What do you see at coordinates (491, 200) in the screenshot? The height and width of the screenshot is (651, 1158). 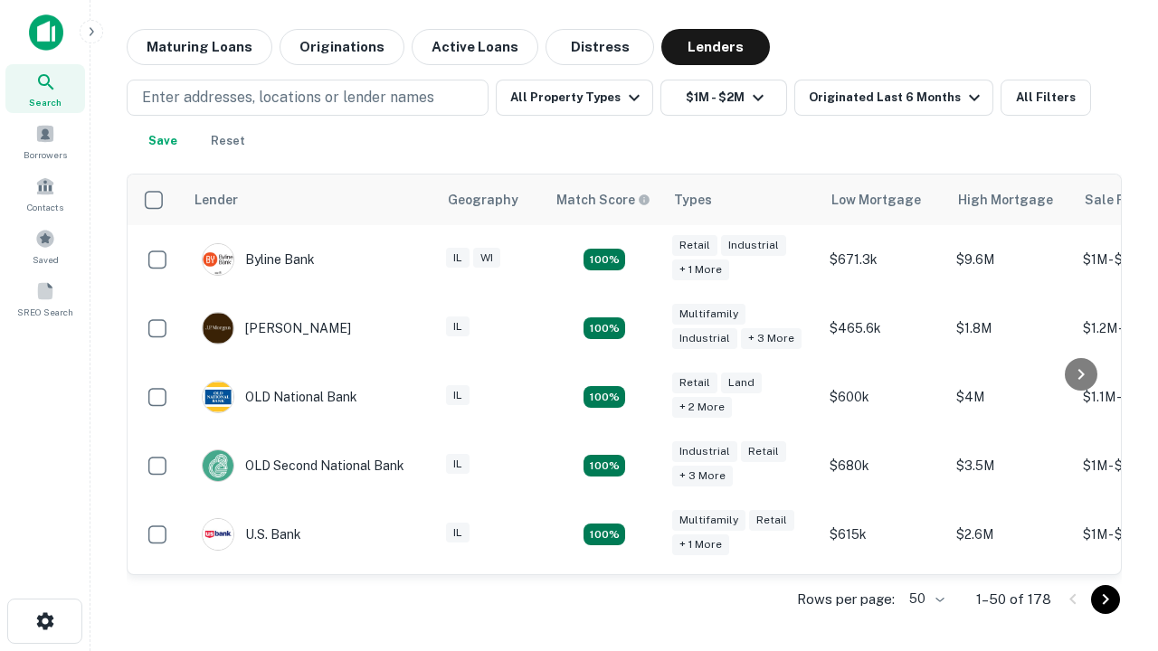 I see `th: Geography` at bounding box center [491, 200].